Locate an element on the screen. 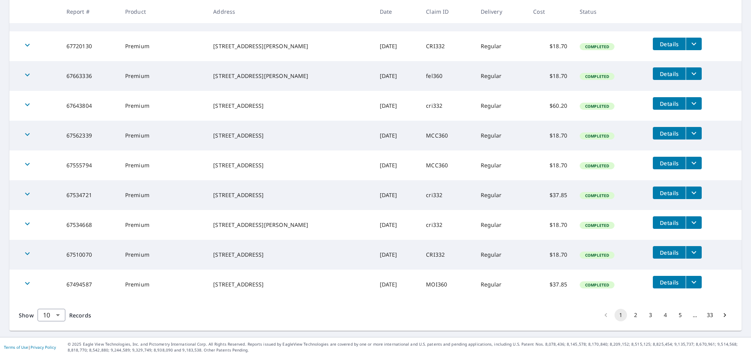 This screenshot has width=751, height=357. button: filesDropdownBtn-67534721 is located at coordinates (694, 193).